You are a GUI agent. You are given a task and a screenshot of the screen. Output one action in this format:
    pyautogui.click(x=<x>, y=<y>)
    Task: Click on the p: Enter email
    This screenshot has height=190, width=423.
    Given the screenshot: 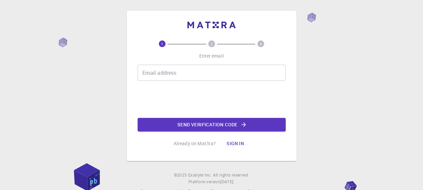 What is the action you would take?
    pyautogui.click(x=211, y=56)
    